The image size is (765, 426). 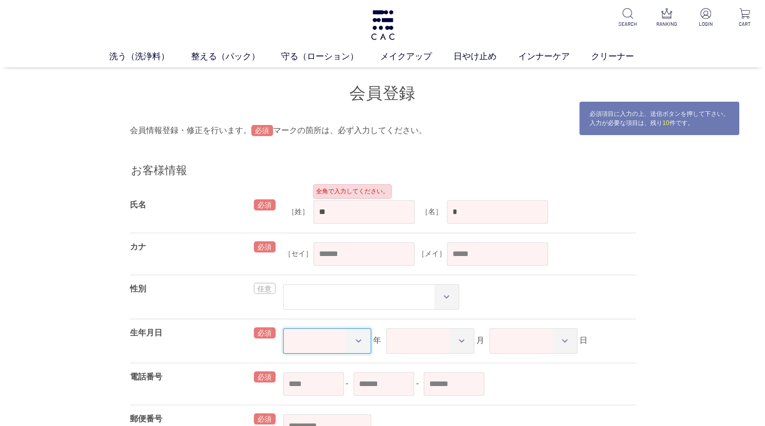 I want to click on label: 生年月日, so click(x=146, y=332).